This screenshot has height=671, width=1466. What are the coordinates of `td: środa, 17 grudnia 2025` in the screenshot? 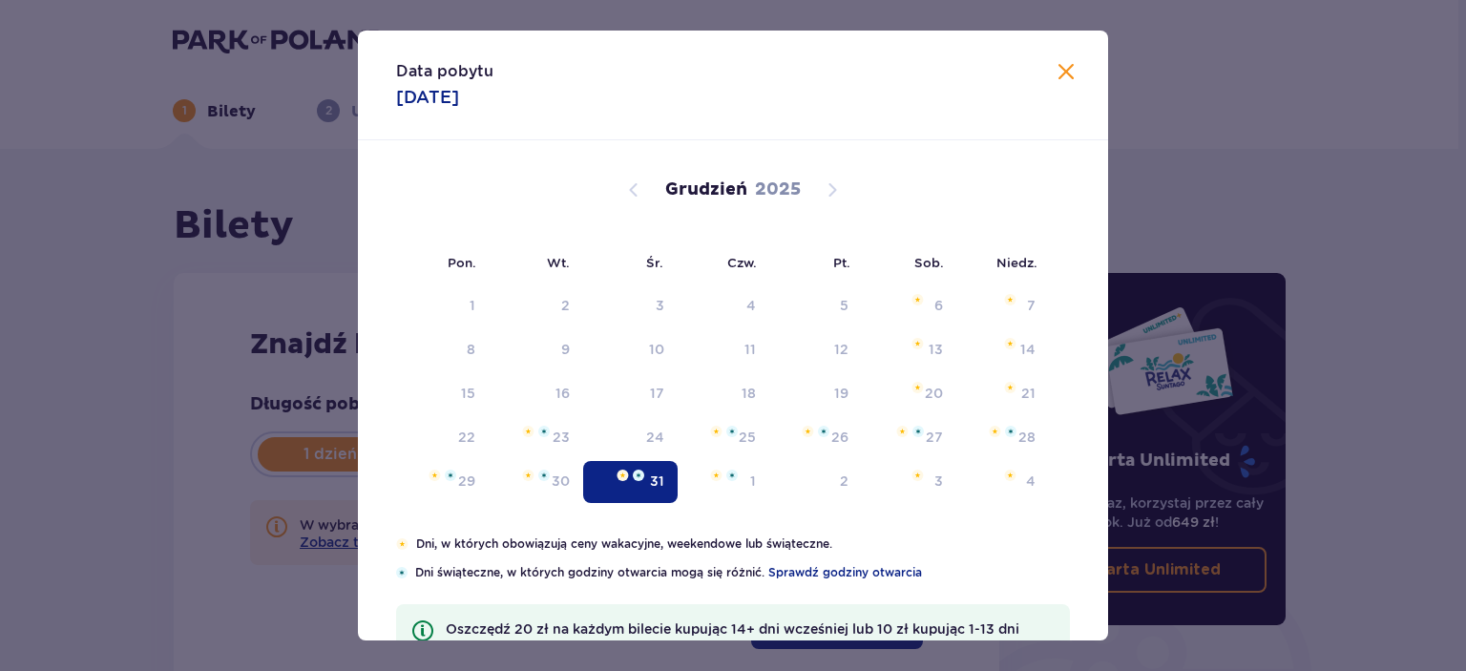 It's located at (630, 394).